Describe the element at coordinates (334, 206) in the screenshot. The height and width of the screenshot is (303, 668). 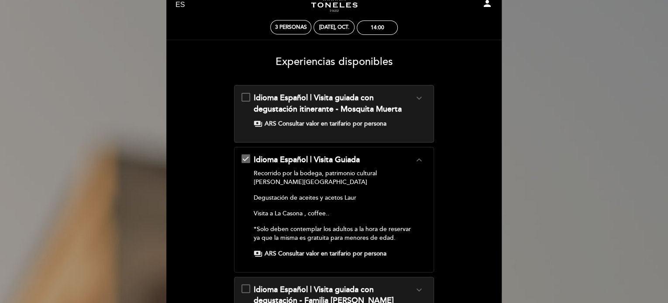
I see `md-checkbox: Idioma Español | Visita Guiada expand_more Recorrido por la bodega, patrimonio cultural de Mendoz...` at that location.